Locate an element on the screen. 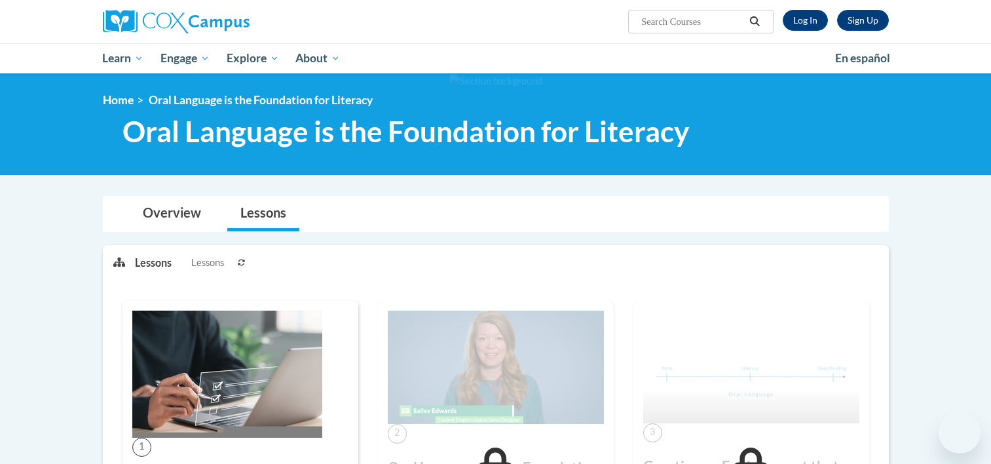 This screenshot has height=464, width=991. span: Lessons is located at coordinates (208, 263).